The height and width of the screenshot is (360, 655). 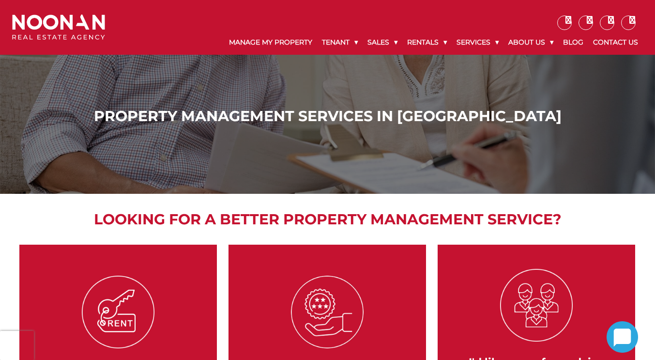 What do you see at coordinates (340, 42) in the screenshot?
I see `a: Tenant` at bounding box center [340, 42].